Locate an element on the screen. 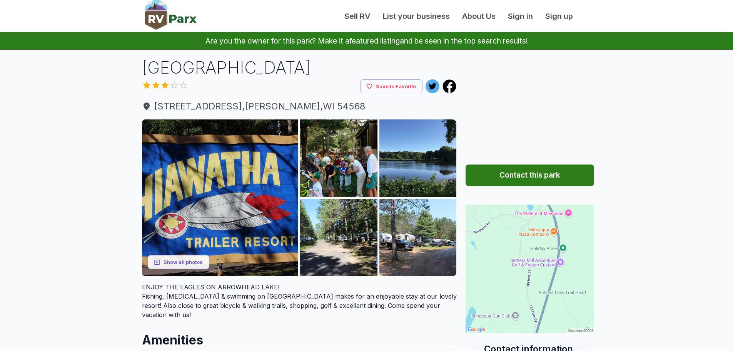 The image size is (733, 351). a: Sign up is located at coordinates (559, 16).